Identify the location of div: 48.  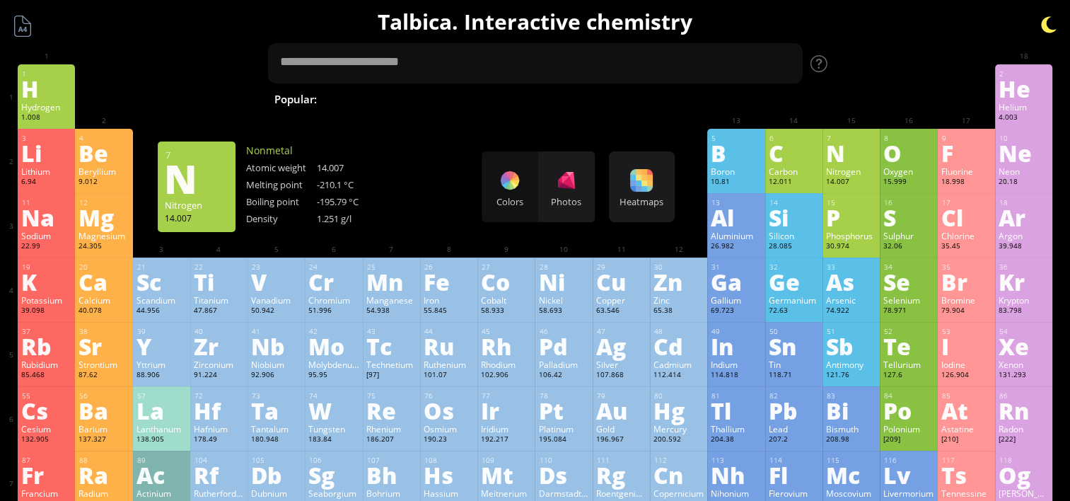
(679, 331).